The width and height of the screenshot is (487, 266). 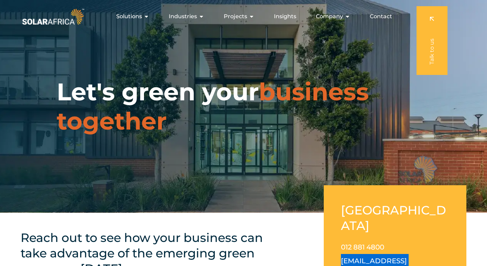 I want to click on span: Projects, so click(x=236, y=17).